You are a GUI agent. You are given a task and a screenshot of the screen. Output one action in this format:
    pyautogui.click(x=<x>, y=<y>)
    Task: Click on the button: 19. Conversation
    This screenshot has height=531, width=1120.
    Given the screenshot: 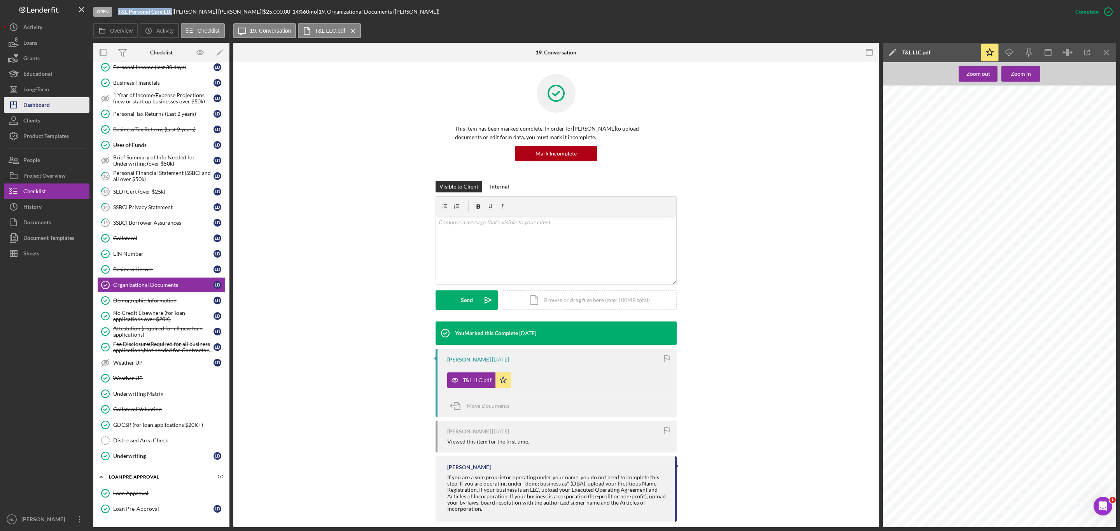 What is the action you would take?
    pyautogui.click(x=265, y=31)
    